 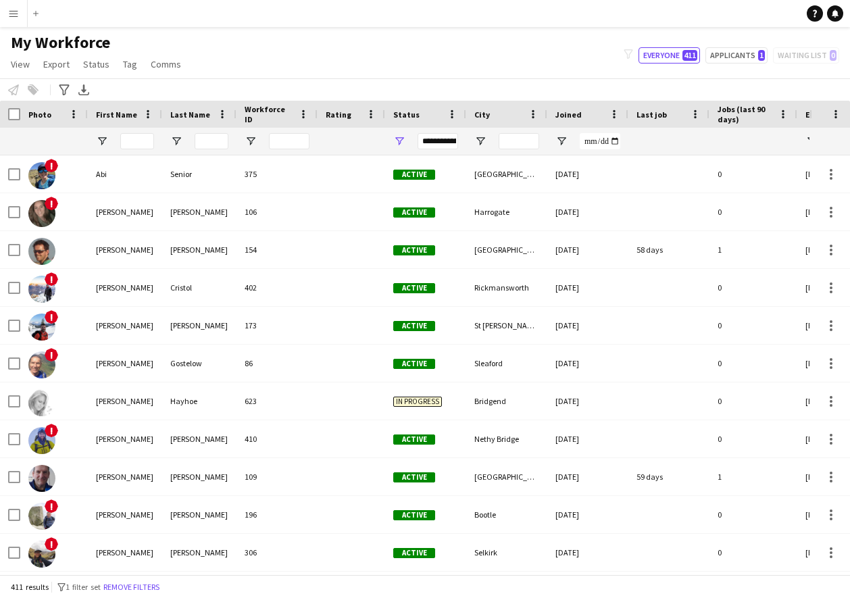 I want to click on div: Abi, so click(x=125, y=174).